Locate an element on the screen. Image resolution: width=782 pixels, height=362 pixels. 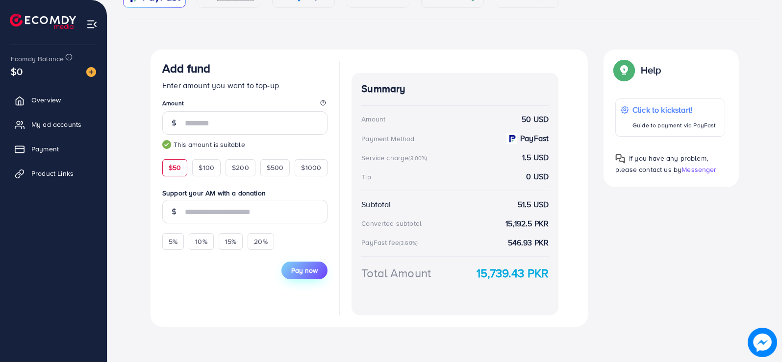
h3: Add fund is located at coordinates (186, 68).